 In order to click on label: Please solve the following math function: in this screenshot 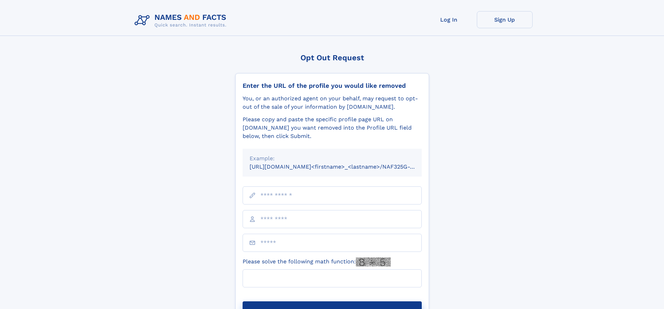, I will do `click(316, 262)`.